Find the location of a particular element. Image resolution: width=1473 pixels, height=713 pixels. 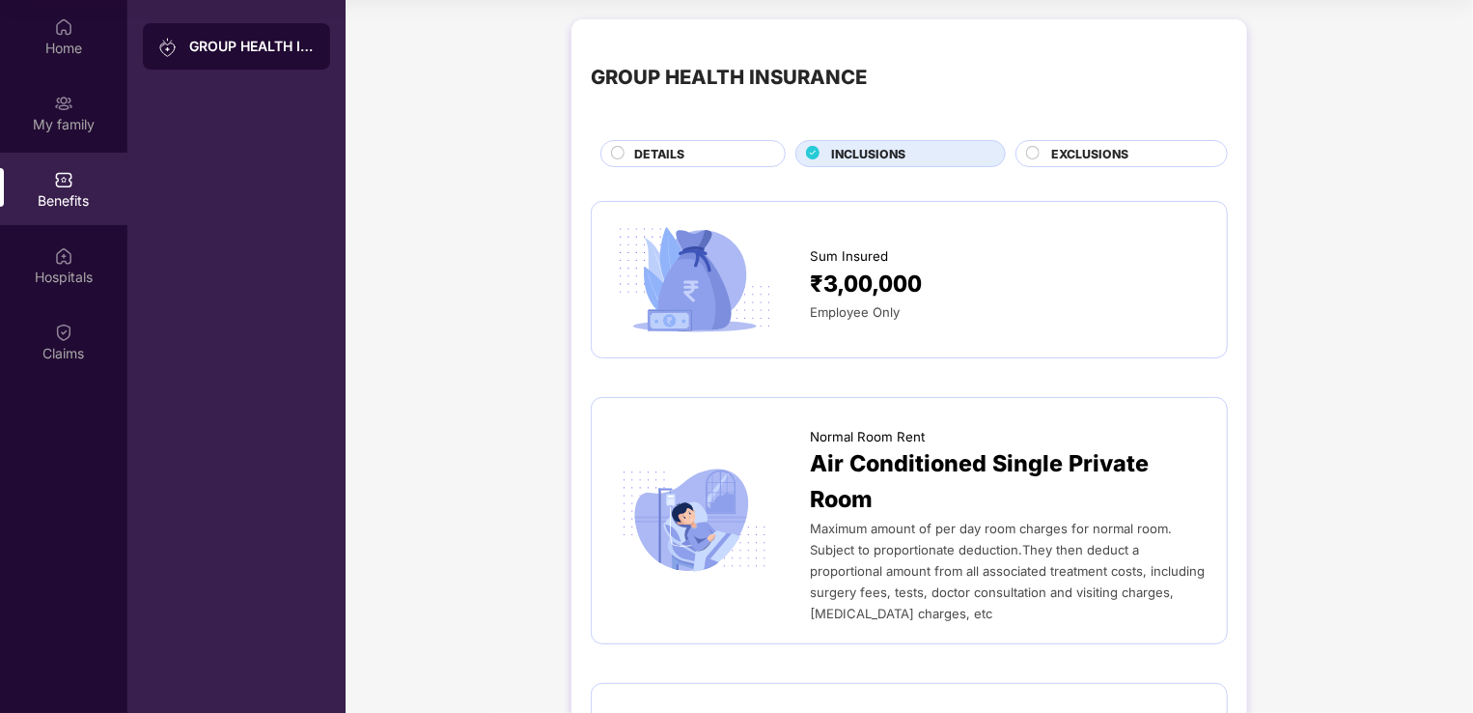

span: DETAILS is located at coordinates (659, 154).